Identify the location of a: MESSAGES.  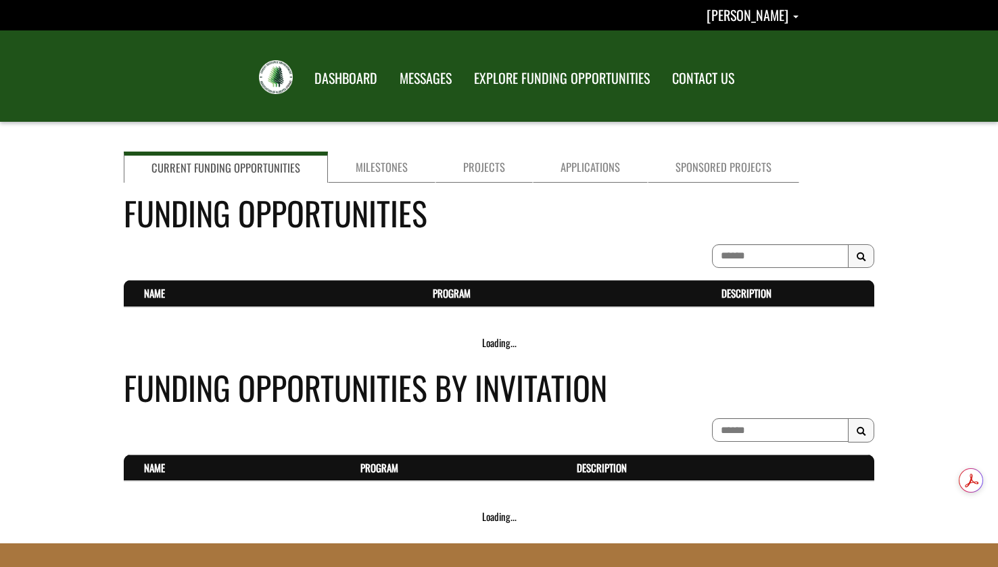
(425, 78).